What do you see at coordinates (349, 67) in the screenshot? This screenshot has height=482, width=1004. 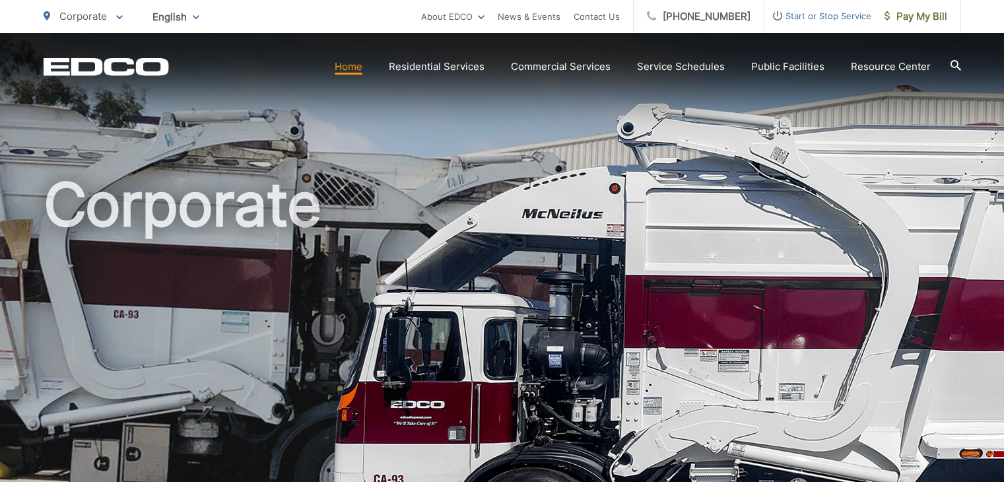 I see `a: Home` at bounding box center [349, 67].